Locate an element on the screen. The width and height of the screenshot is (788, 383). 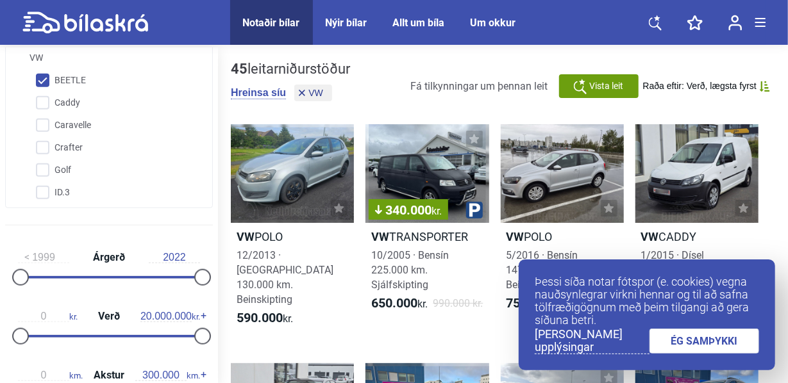
a: Um okkur is located at coordinates (493, 22).